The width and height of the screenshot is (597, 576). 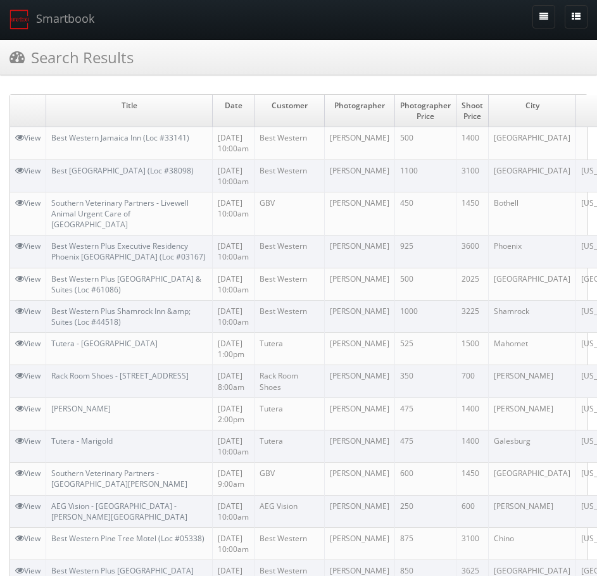 What do you see at coordinates (425, 175) in the screenshot?
I see `td: 1100` at bounding box center [425, 175].